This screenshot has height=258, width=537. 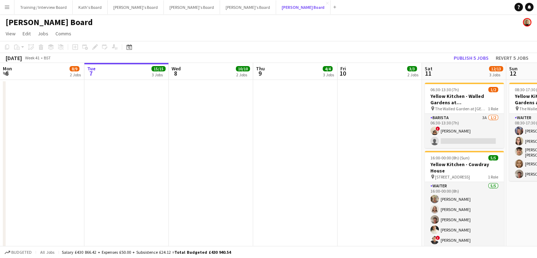 I want to click on span: Week 41, so click(x=32, y=58).